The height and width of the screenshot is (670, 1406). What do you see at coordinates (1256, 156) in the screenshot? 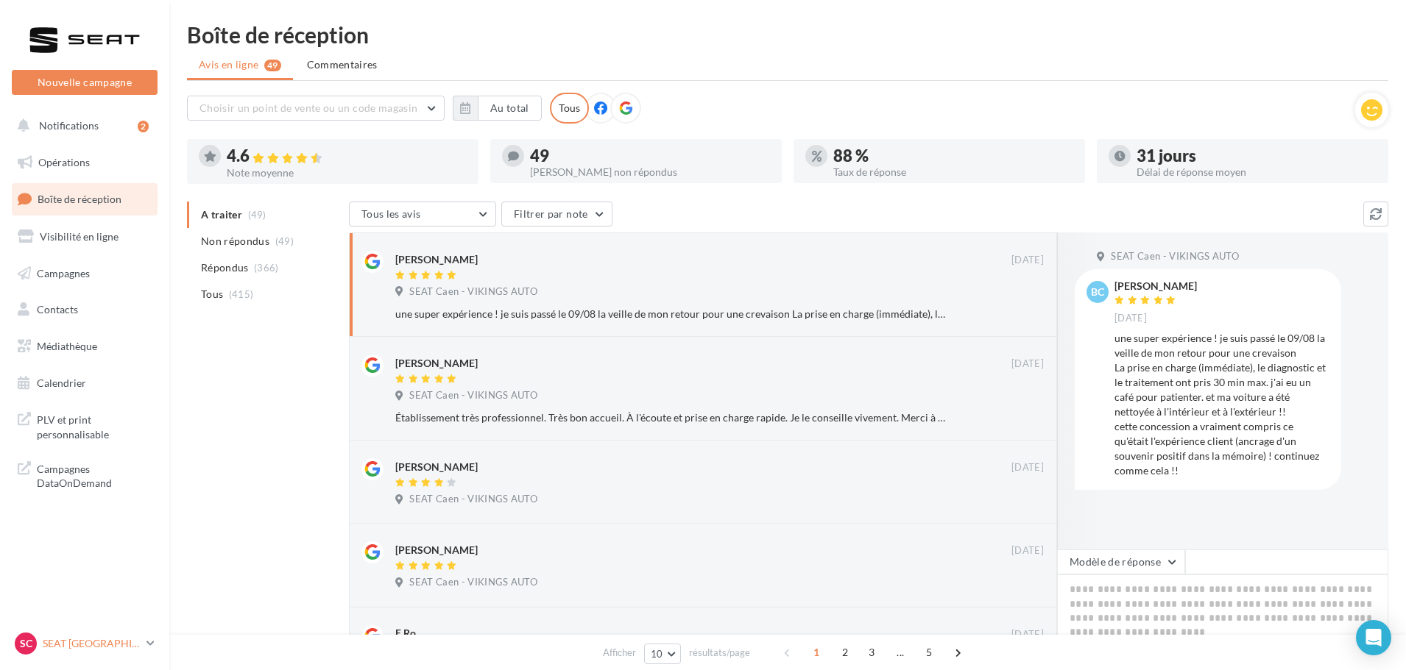
I see `div: 31 jours` at bounding box center [1256, 156].